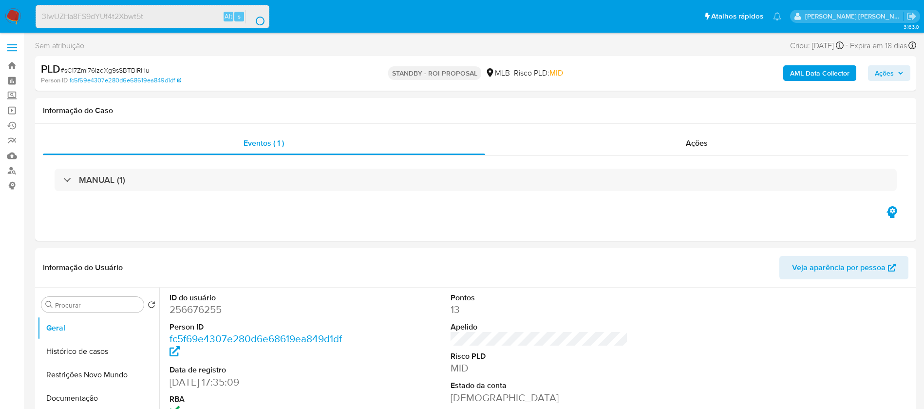 Image resolution: width=924 pixels, height=409 pixels. What do you see at coordinates (737, 16) in the screenshot?
I see `span: Atalhos rápidos` at bounding box center [737, 16].